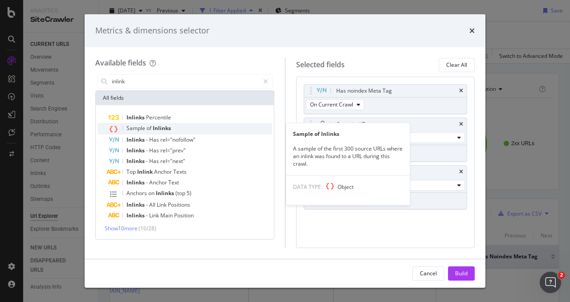  I want to click on span: Object, so click(346, 187).